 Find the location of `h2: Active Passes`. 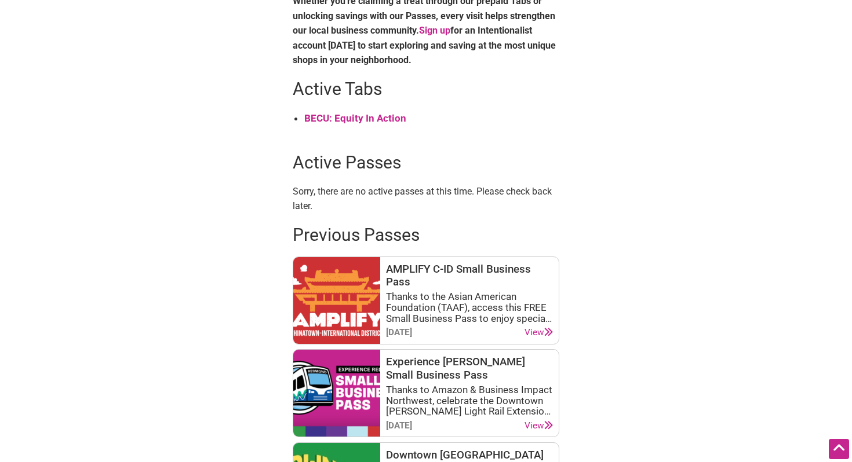

h2: Active Passes is located at coordinates (426, 163).